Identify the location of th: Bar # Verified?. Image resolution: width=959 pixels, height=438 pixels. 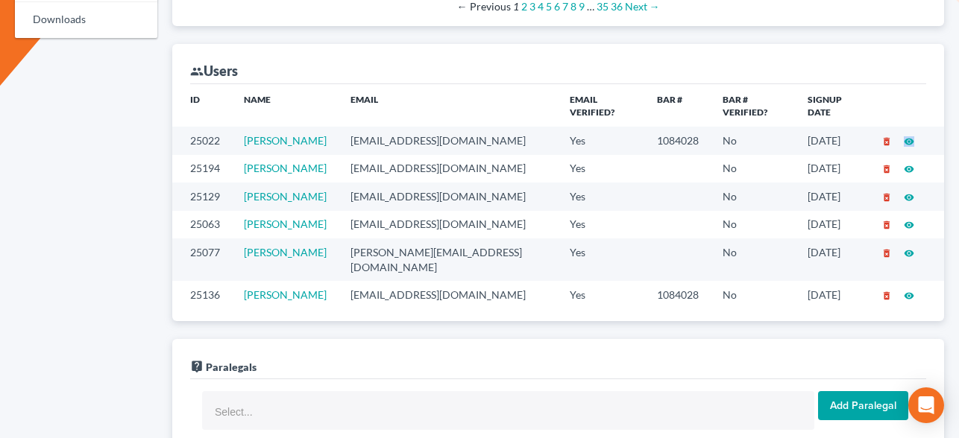
(753, 105).